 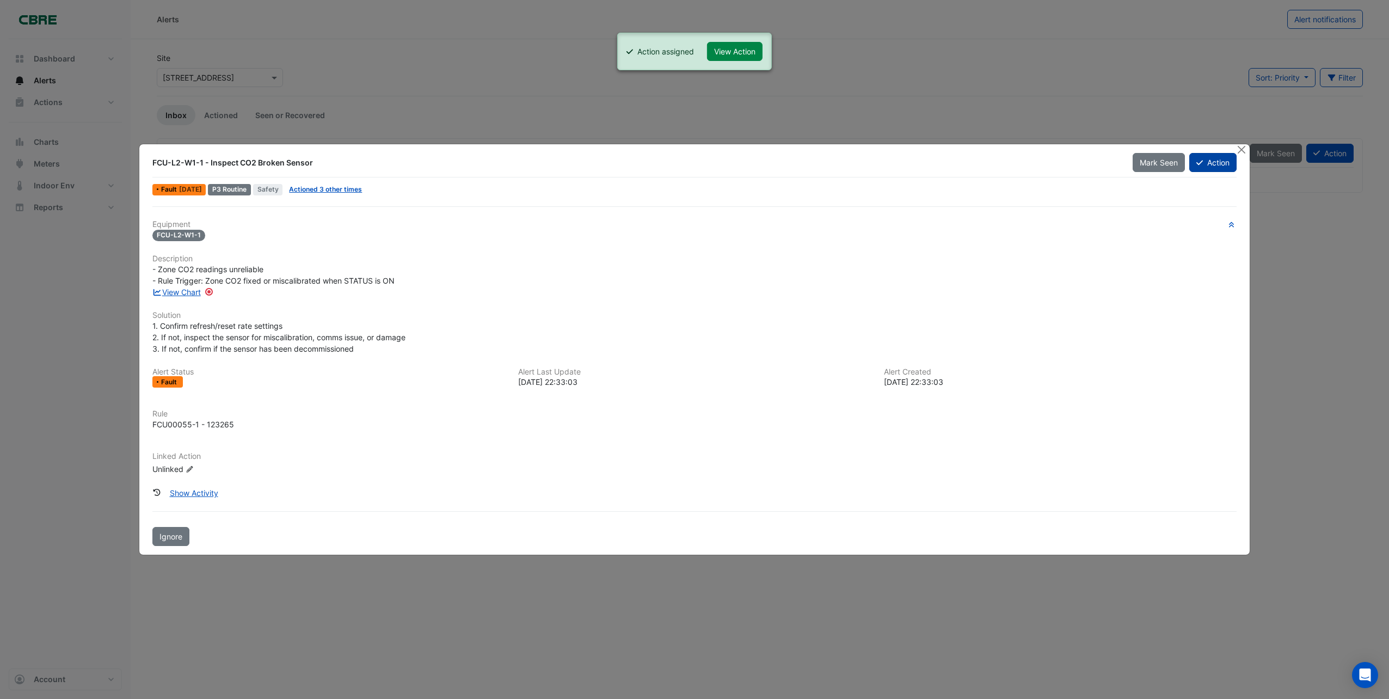 I want to click on span: Ignore, so click(x=171, y=536).